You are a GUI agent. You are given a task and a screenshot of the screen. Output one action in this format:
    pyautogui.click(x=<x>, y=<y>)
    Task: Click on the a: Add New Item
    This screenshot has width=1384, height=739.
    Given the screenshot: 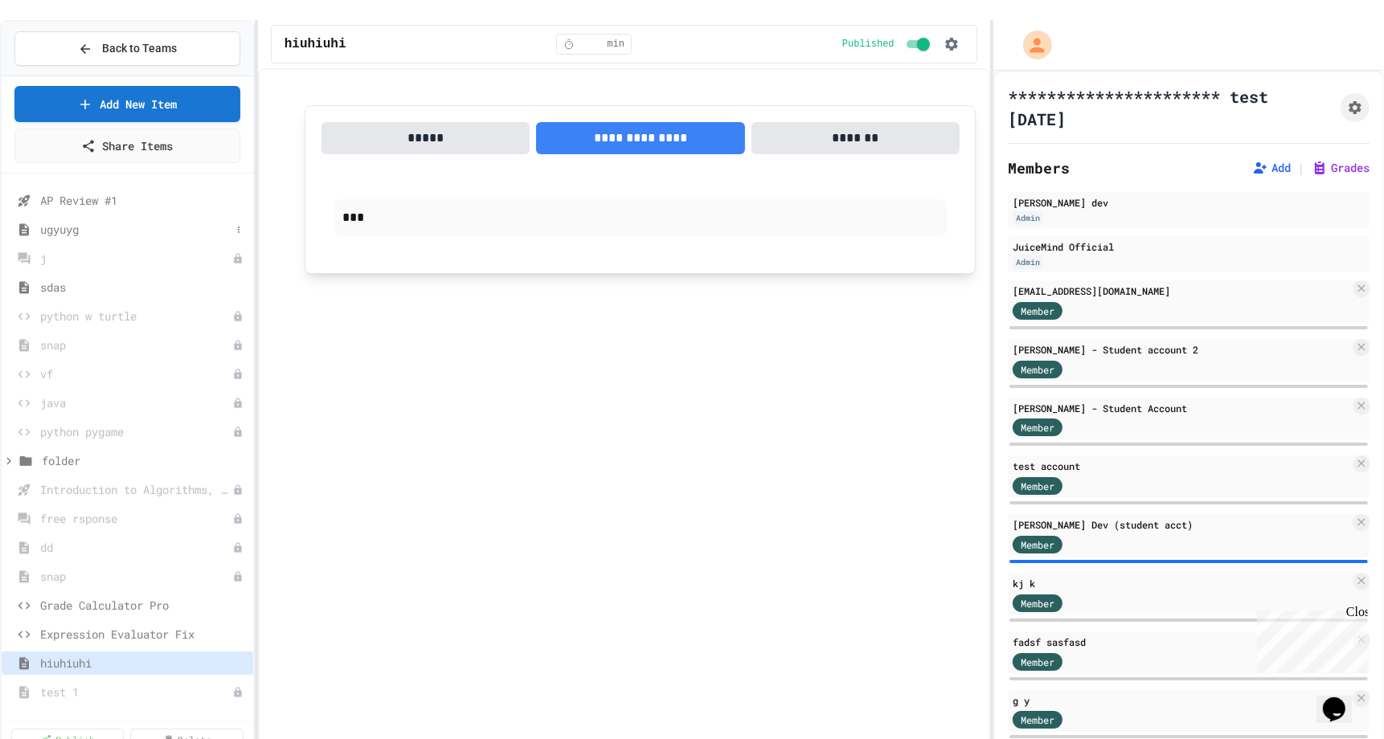 What is the action you would take?
    pyautogui.click(x=127, y=104)
    